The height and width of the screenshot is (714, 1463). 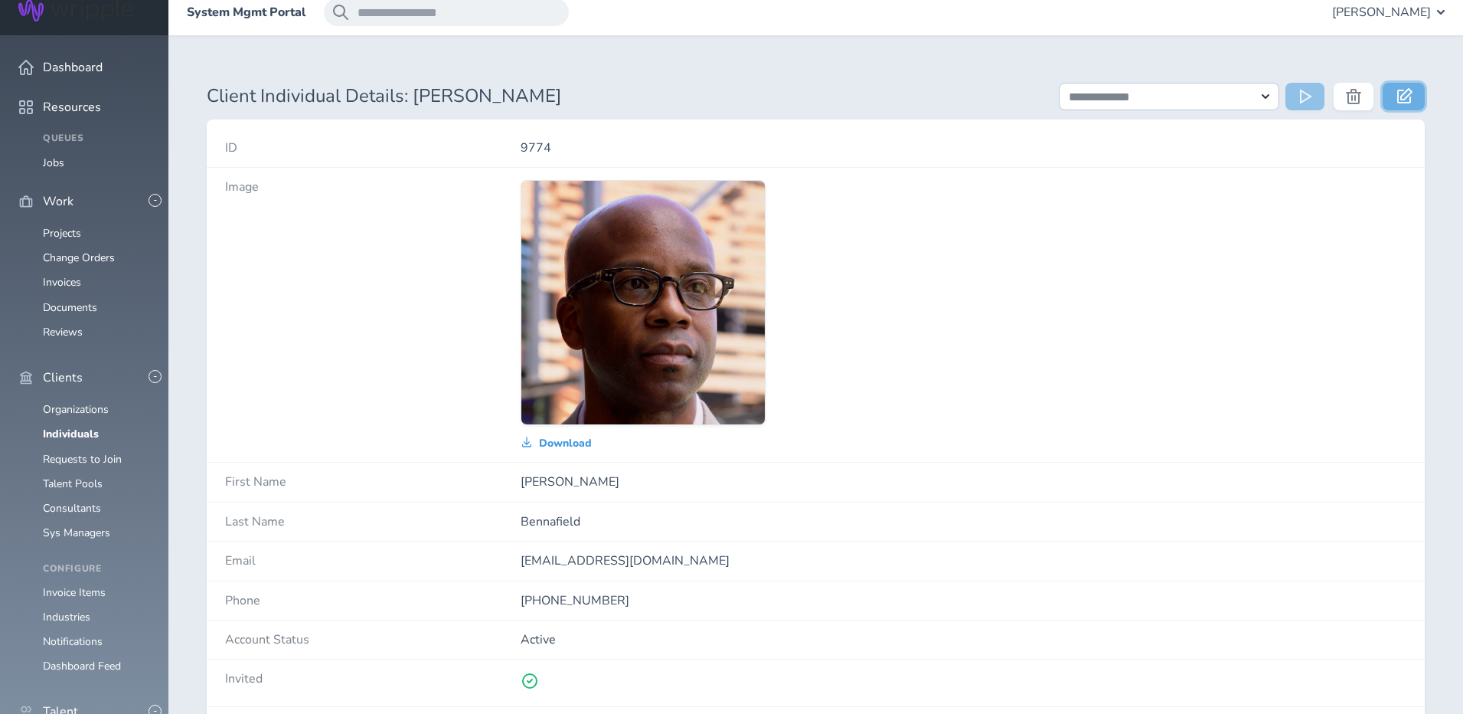 What do you see at coordinates (62, 282) in the screenshot?
I see `a: Invoices` at bounding box center [62, 282].